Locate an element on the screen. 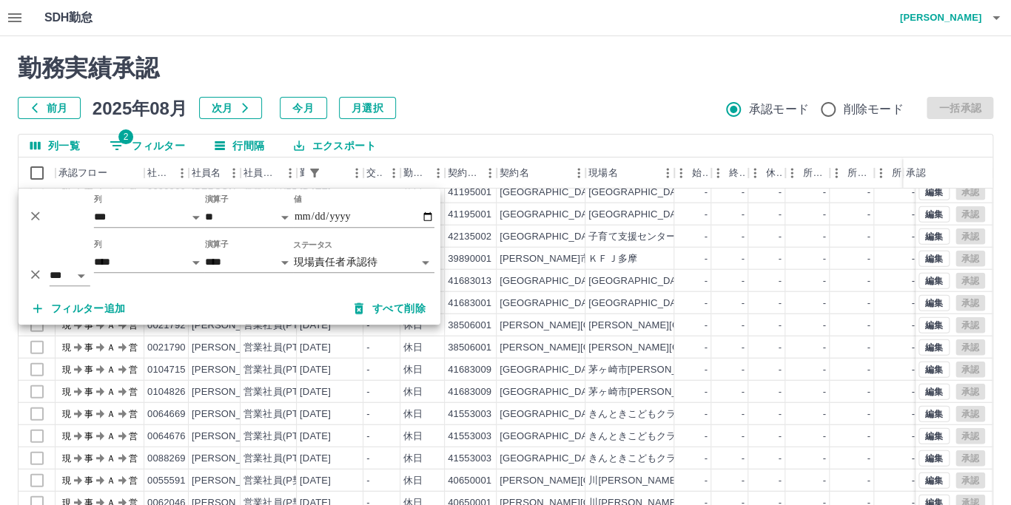 The width and height of the screenshot is (1011, 505). div: 承認 is located at coordinates (915, 173).